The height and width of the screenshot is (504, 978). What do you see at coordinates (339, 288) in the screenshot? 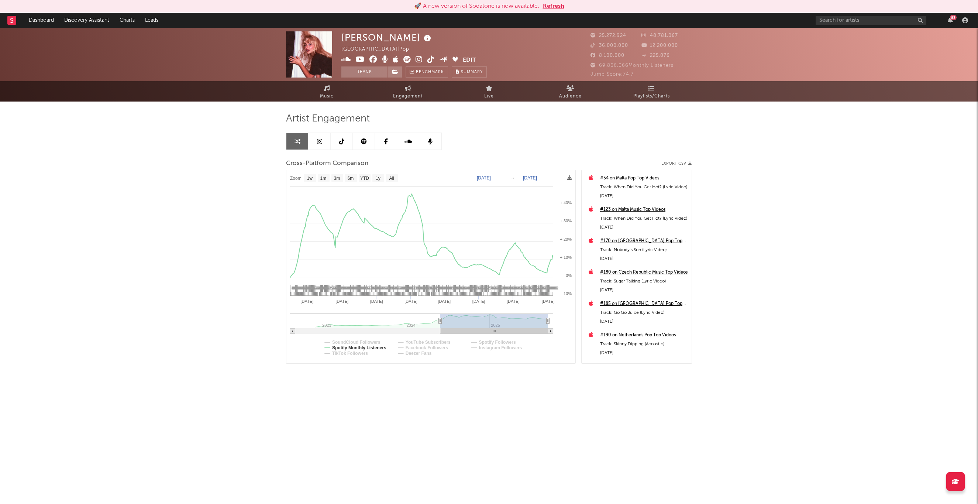
I see `span: 20` at bounding box center [339, 288].